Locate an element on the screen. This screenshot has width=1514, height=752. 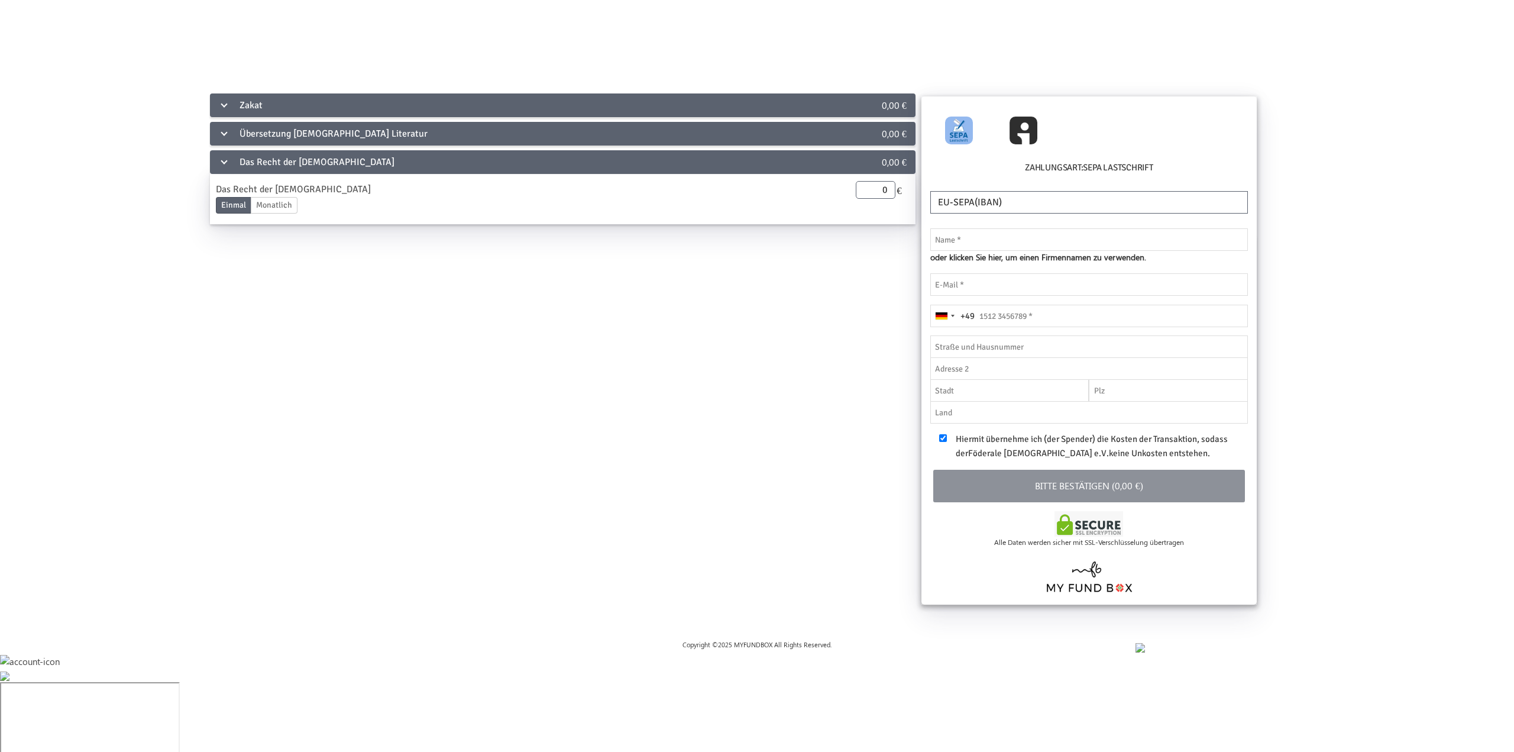
input: Plz is located at coordinates (1168, 390).